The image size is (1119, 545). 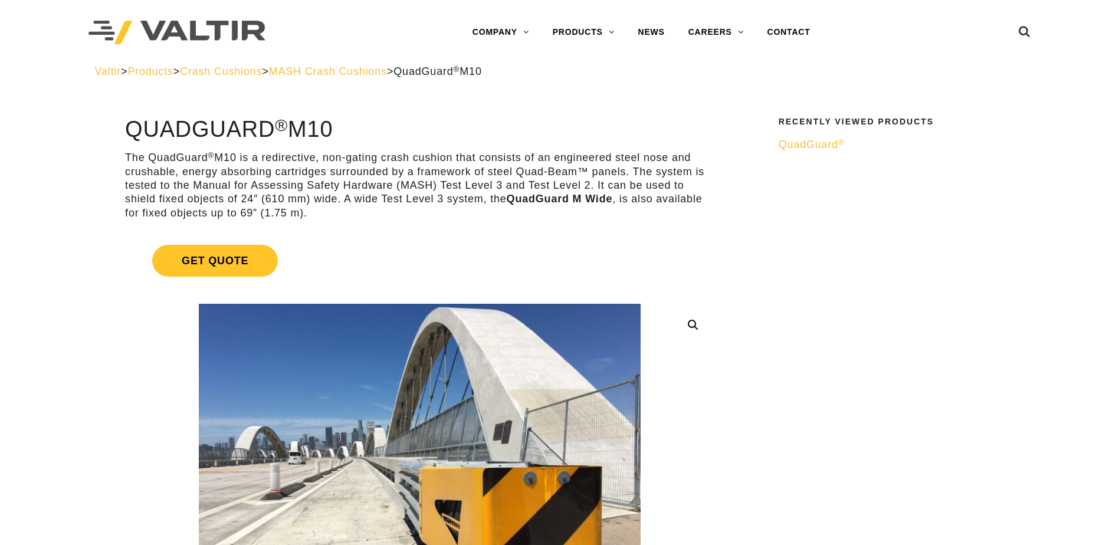 What do you see at coordinates (328, 71) in the screenshot?
I see `a: MASH Crash Cushions` at bounding box center [328, 71].